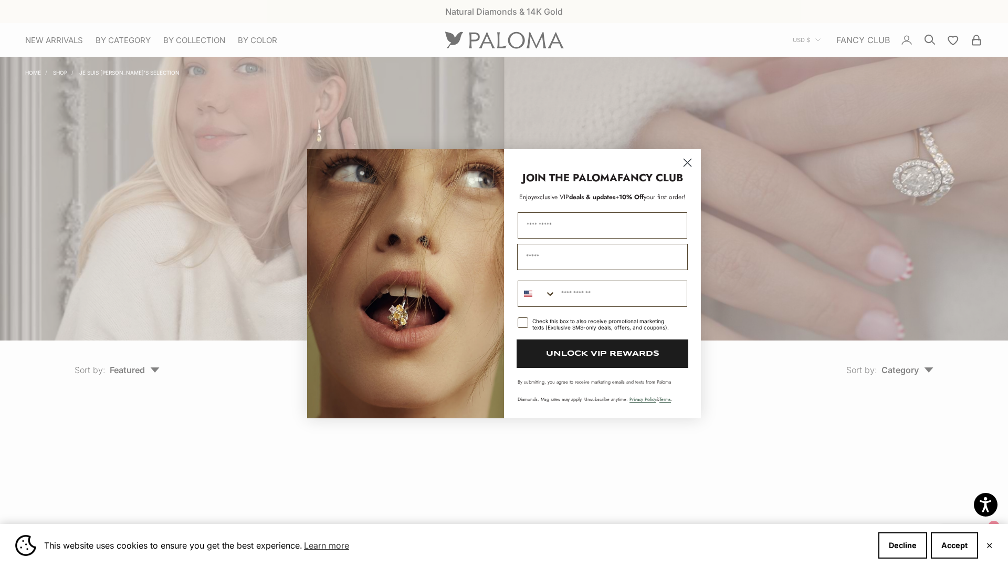  Describe the element at coordinates (575, 197) in the screenshot. I see `span: deals & updates` at that location.